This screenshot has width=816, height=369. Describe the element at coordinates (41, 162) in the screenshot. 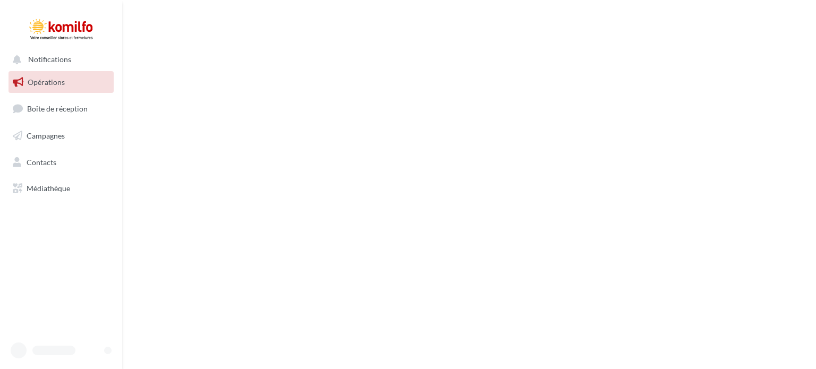

I see `span: Contacts` at that location.